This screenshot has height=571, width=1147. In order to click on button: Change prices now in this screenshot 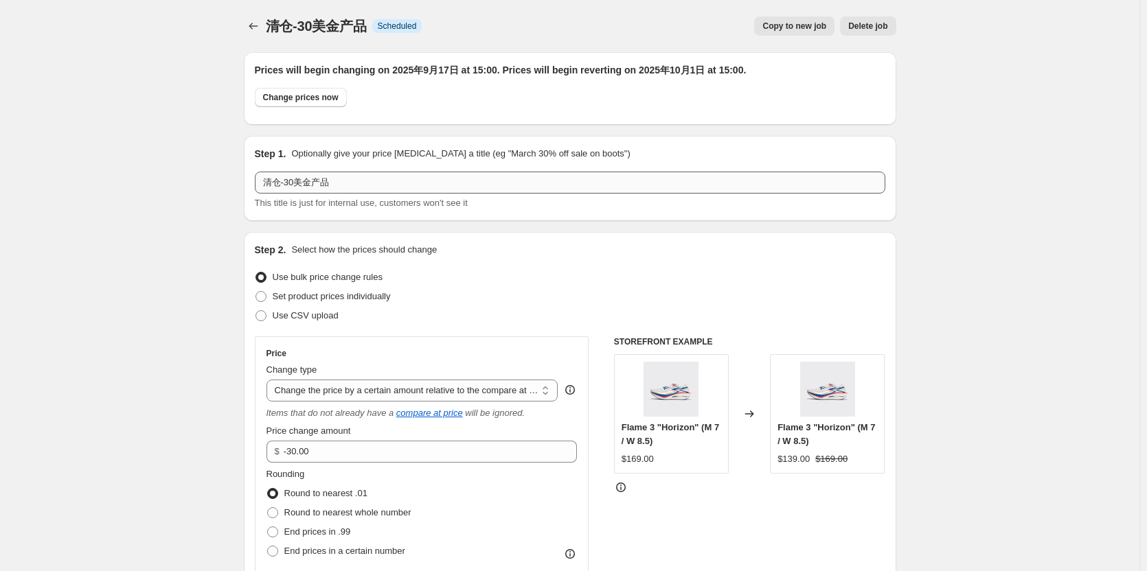, I will do `click(301, 98)`.